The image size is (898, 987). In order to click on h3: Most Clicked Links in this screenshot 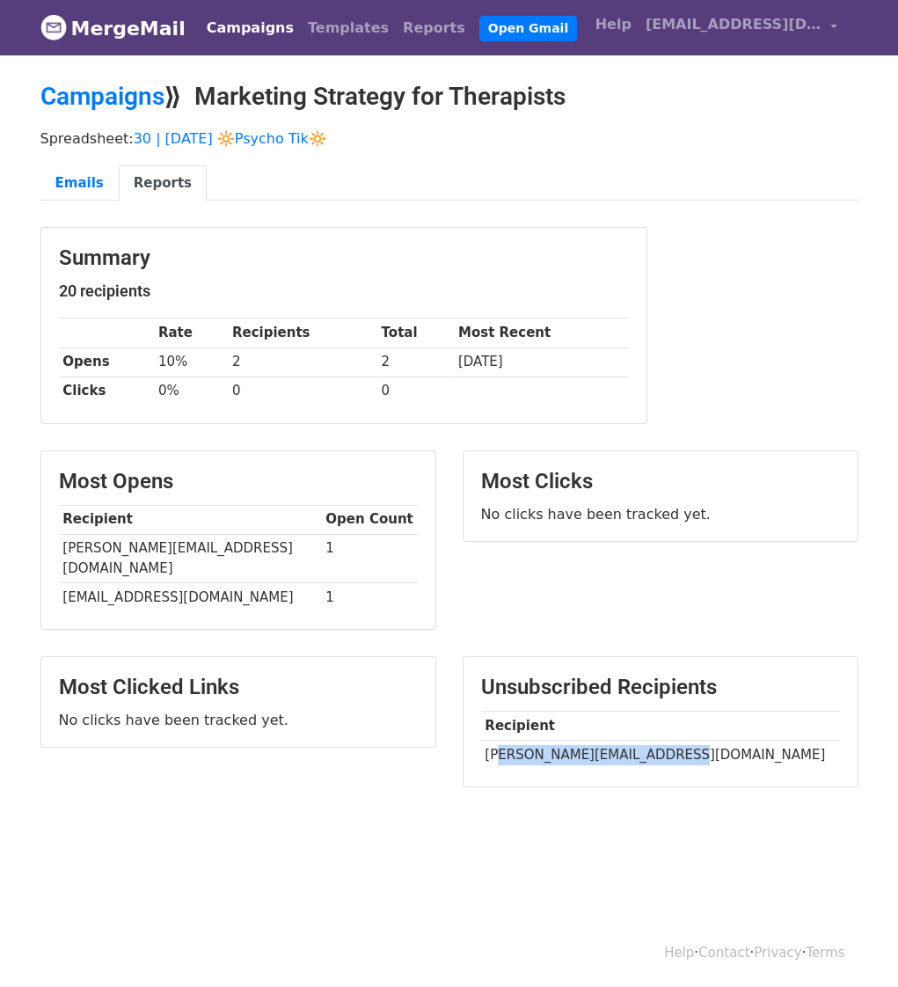, I will do `click(238, 687)`.